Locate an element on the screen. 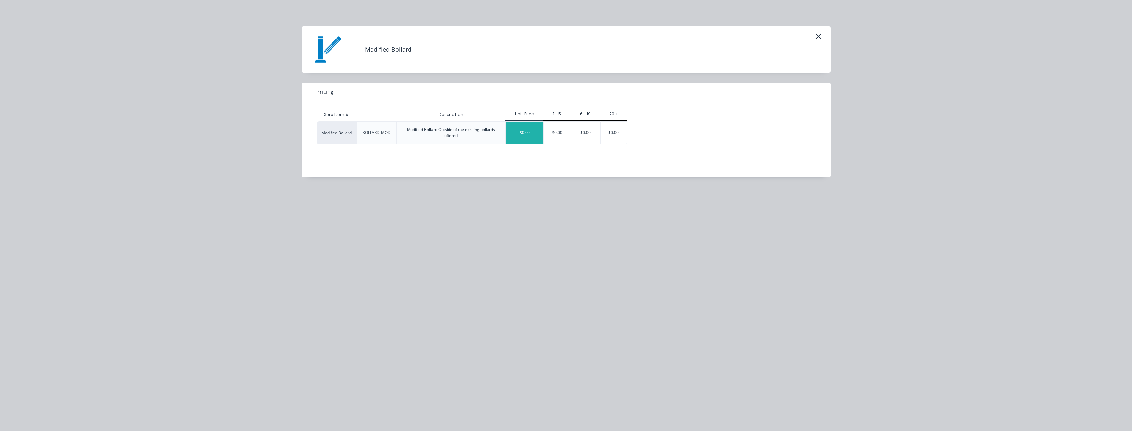  span: Pricing is located at coordinates (325, 92).